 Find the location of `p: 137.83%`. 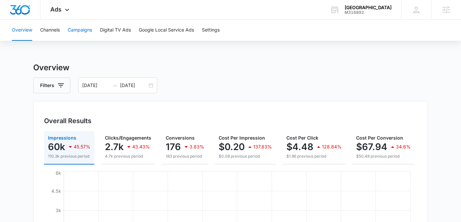

p: 137.83% is located at coordinates (262, 147).